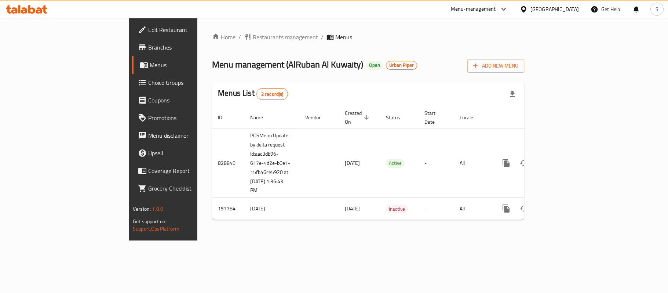 The image size is (668, 293). Describe the element at coordinates (186, 188) in the screenshot. I see `a: Grocery Checklist` at that location.